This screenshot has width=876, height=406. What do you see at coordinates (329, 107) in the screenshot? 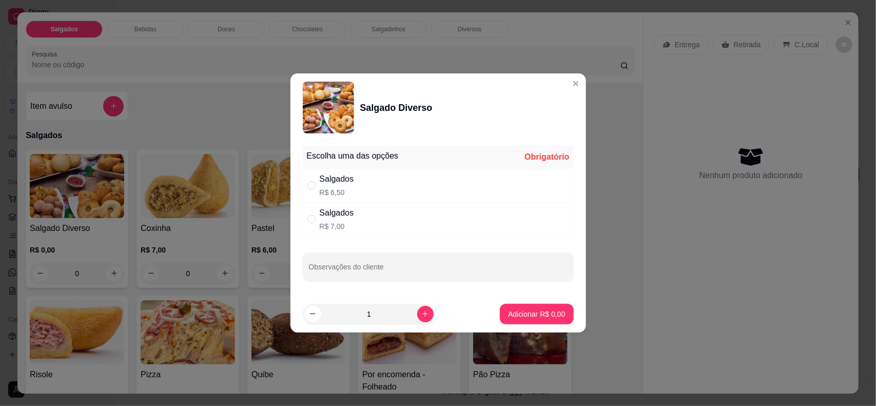
I see `img: product-image` at bounding box center [329, 107].